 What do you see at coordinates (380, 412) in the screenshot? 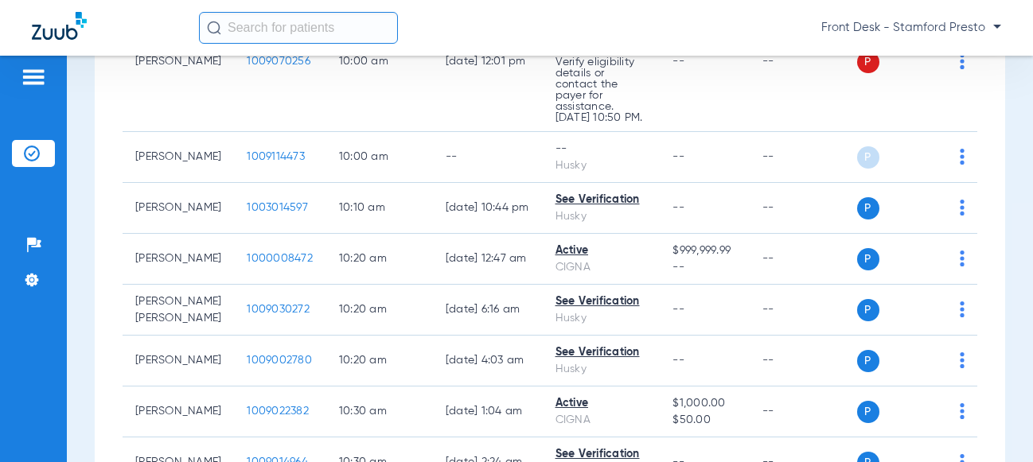
I see `td: 10:30 AM` at bounding box center [380, 412].